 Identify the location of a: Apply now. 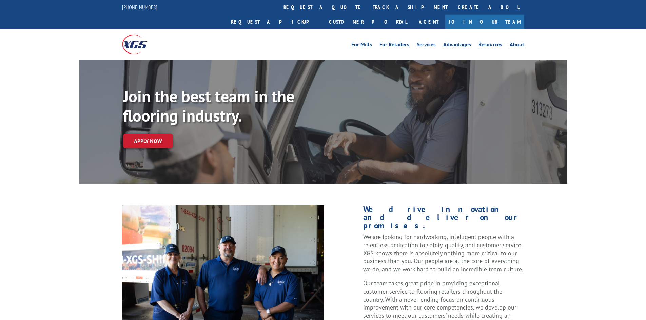
(148, 141).